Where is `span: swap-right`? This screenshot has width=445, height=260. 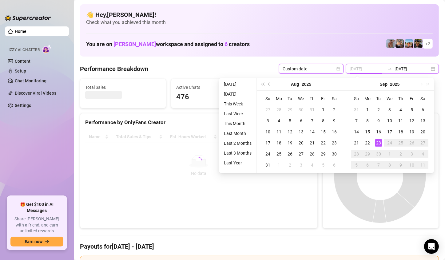 span: swap-right is located at coordinates (390, 69).